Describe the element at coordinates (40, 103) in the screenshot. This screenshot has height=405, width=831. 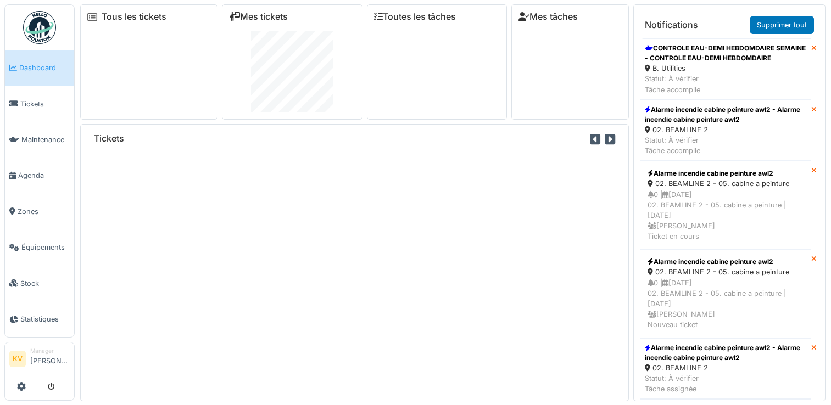
I see `a: Tickets` at that location.